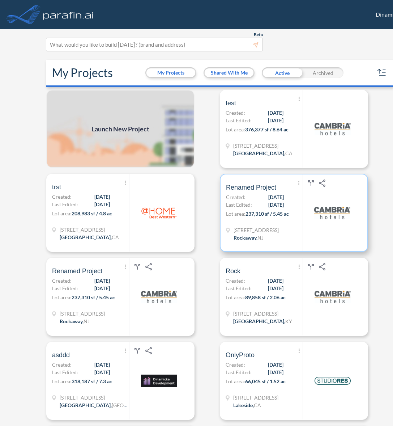  What do you see at coordinates (92, 381) in the screenshot?
I see `span: 318,187 sf / 7.3 ac` at bounding box center [92, 381].